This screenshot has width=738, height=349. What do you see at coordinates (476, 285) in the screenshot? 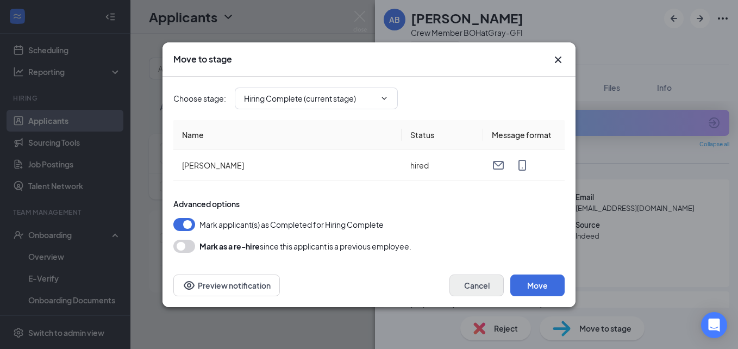
I see `button: Cancel` at bounding box center [476, 285].